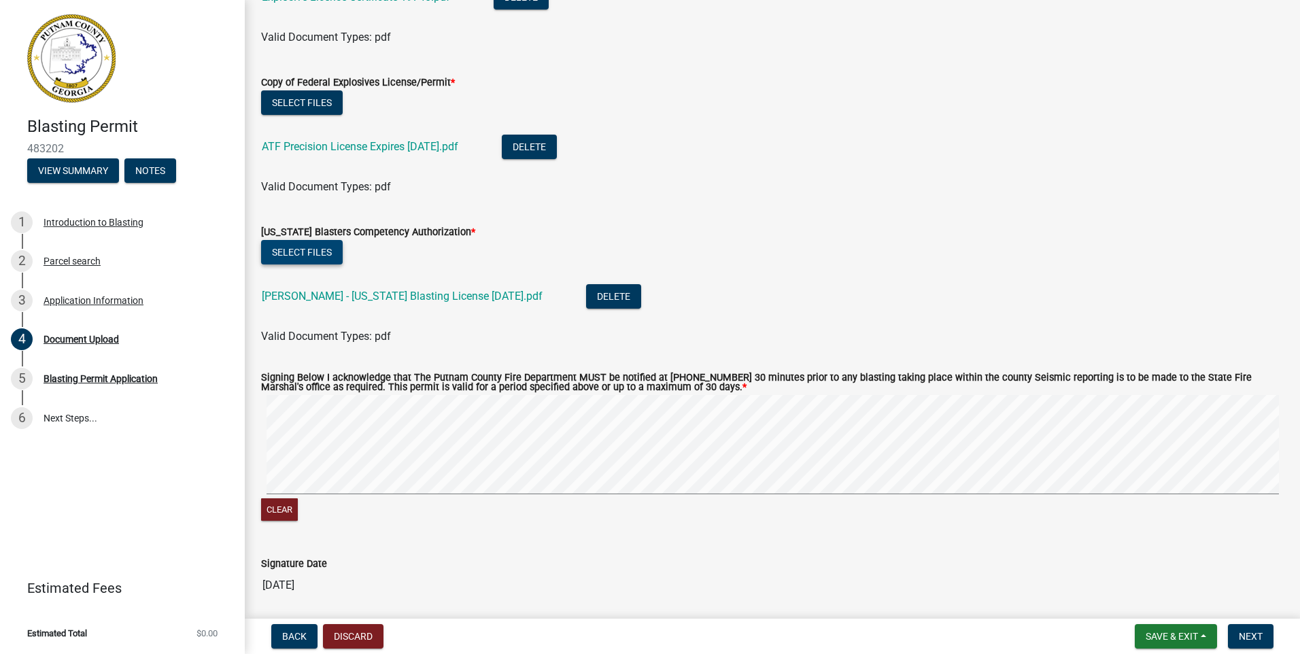 The image size is (1300, 654). Describe the element at coordinates (73, 171) in the screenshot. I see `wm-modal-confirm: Summary` at that location.